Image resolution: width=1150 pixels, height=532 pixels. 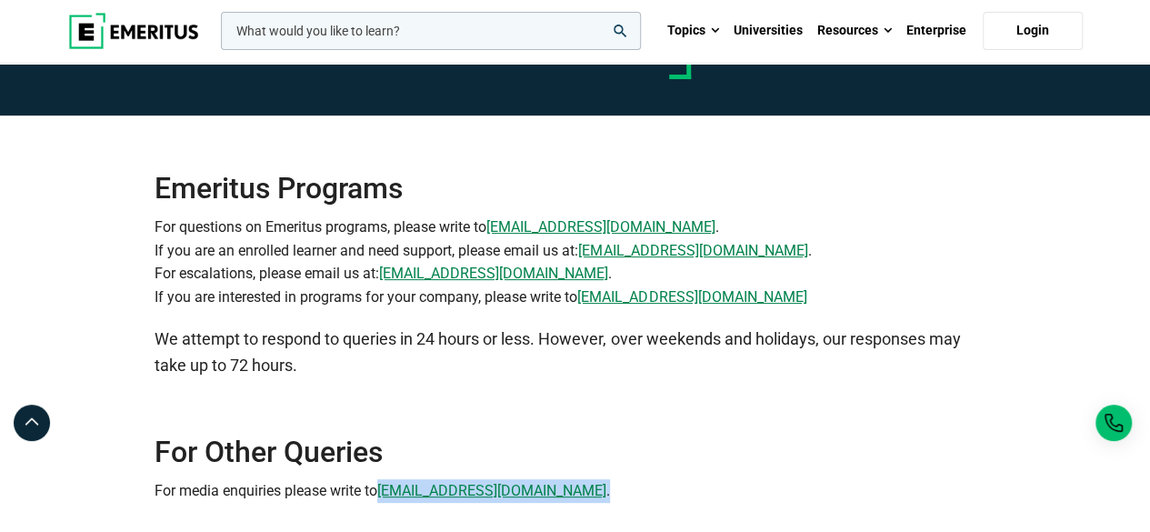 What do you see at coordinates (574, 491) in the screenshot?
I see `p: For media enquiries please write to .` at bounding box center [574, 491].